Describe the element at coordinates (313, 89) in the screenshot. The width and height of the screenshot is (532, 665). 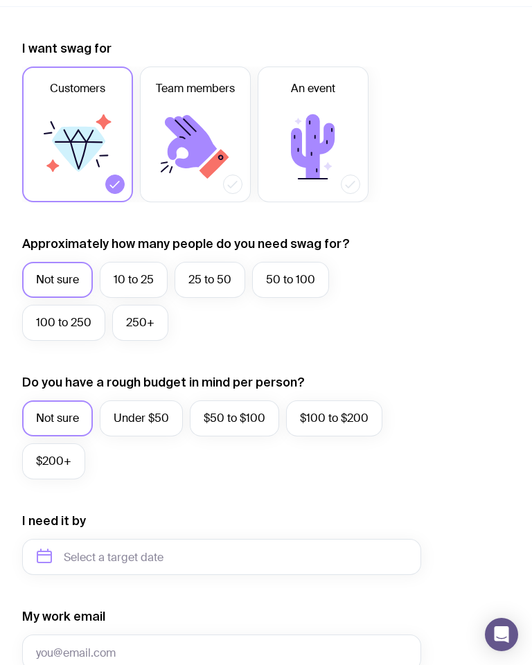
I see `span: An event` at that location.